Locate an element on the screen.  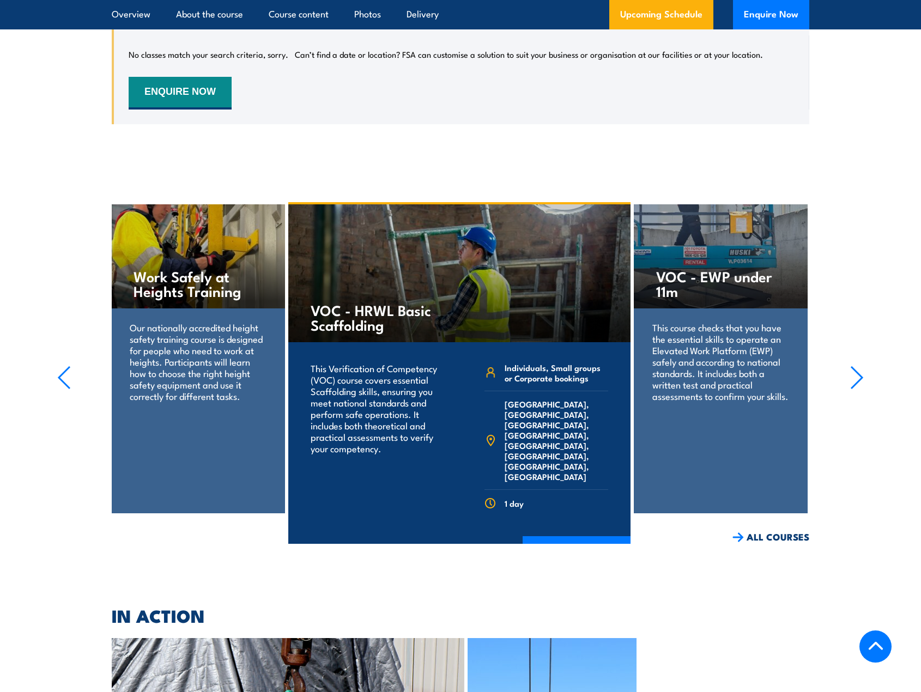
p: This course checks that you have the essential skills to operate an Elevated Work Platform (EWP) ... is located at coordinates (721, 362).